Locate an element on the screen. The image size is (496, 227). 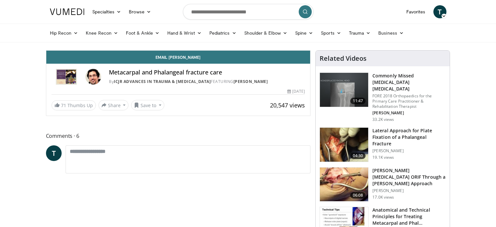
a: Business is located at coordinates (391, 33).